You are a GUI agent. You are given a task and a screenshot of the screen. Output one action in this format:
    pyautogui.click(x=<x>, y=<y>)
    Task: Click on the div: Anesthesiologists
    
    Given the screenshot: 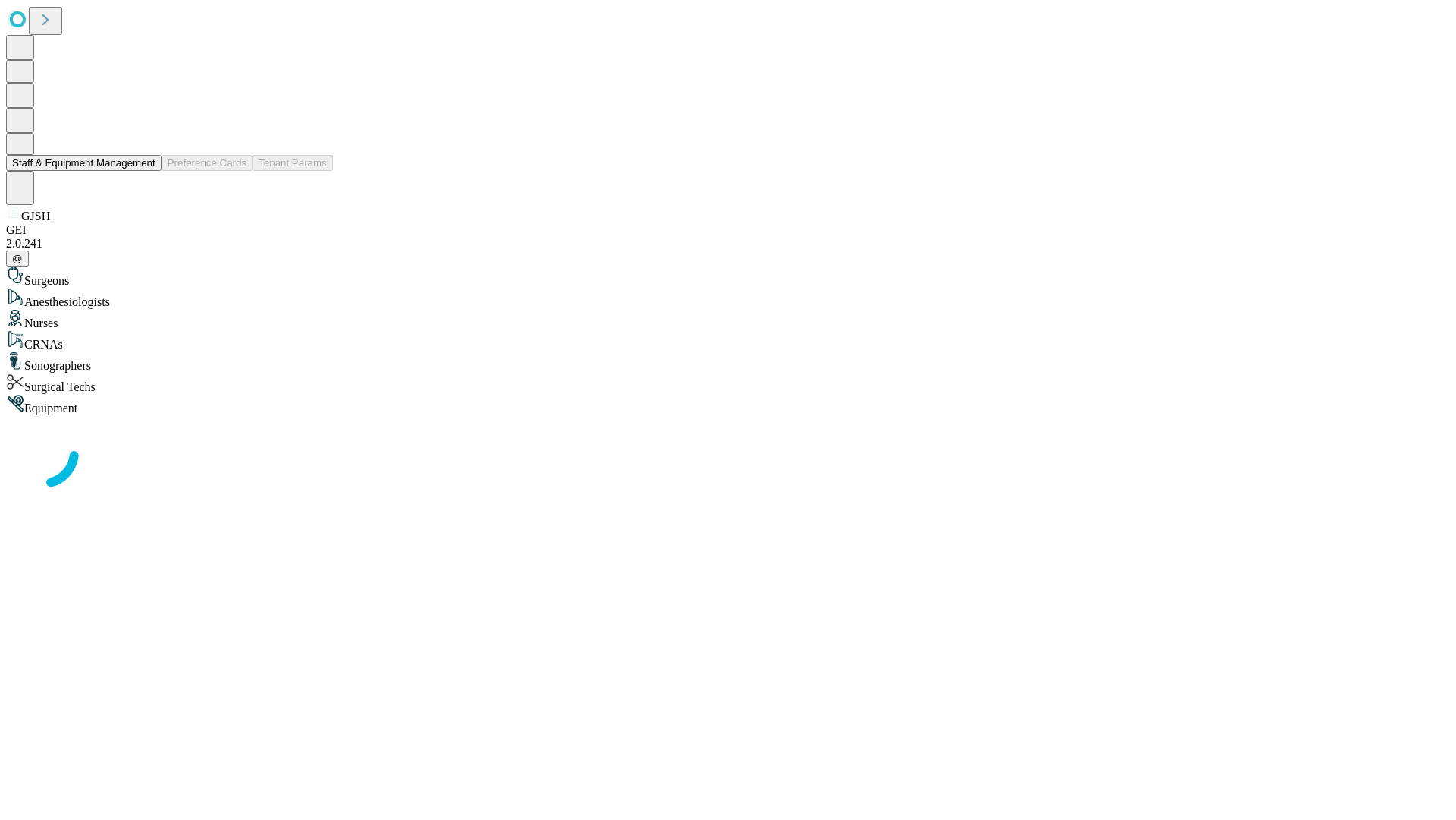 What is the action you would take?
    pyautogui.click(x=728, y=299)
    